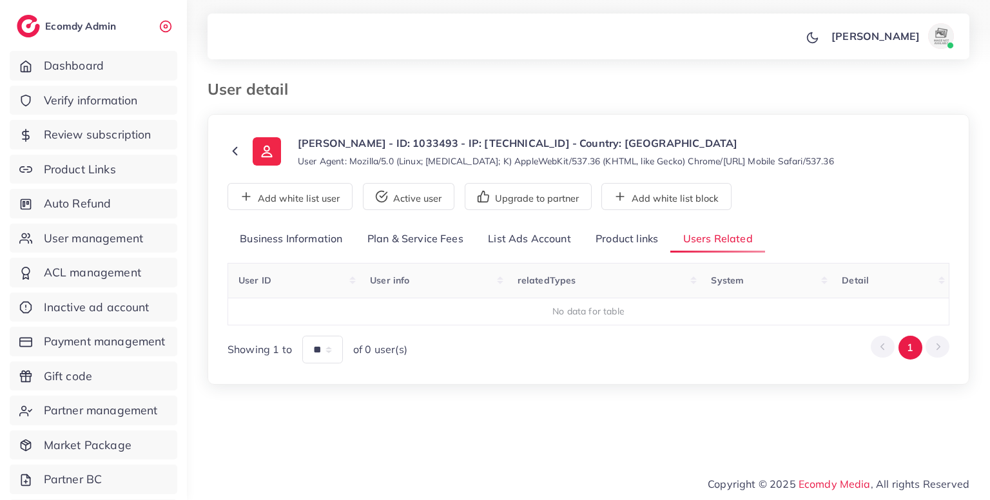 This screenshot has width=990, height=500. Describe the element at coordinates (919, 484) in the screenshot. I see `span: , All rights Reserved` at that location.